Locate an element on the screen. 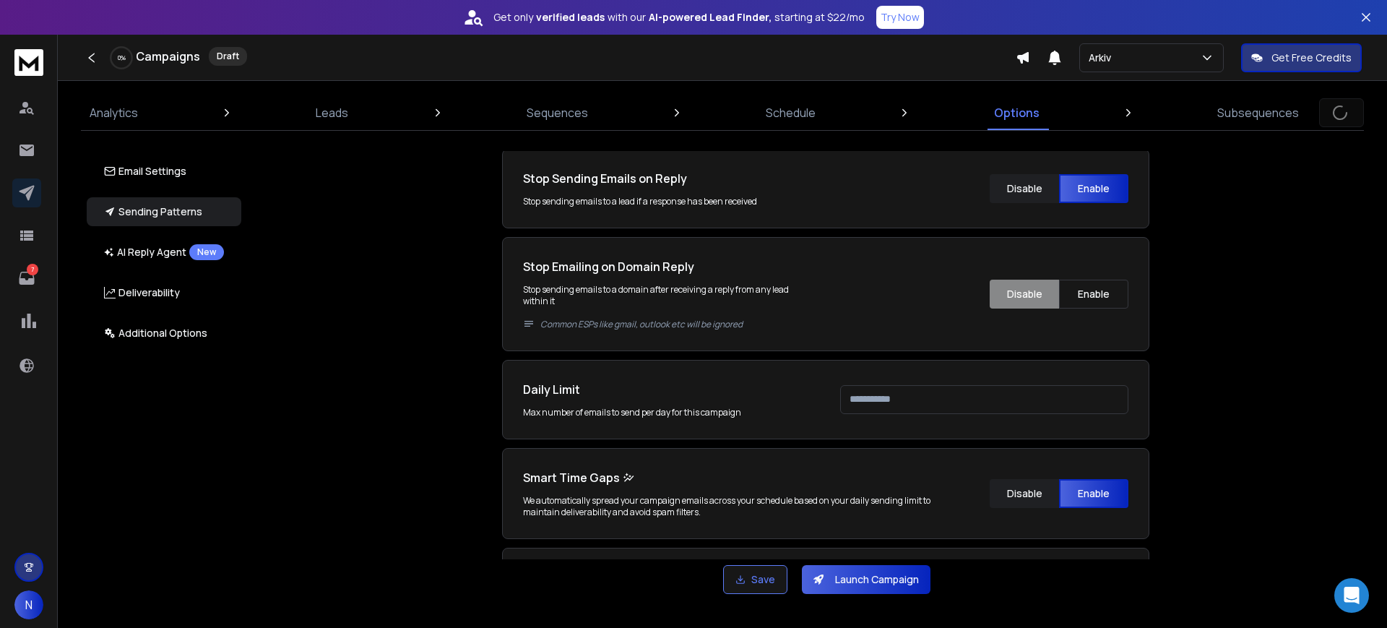 Image resolution: width=1387 pixels, height=628 pixels. p: Email Settings is located at coordinates (145, 171).